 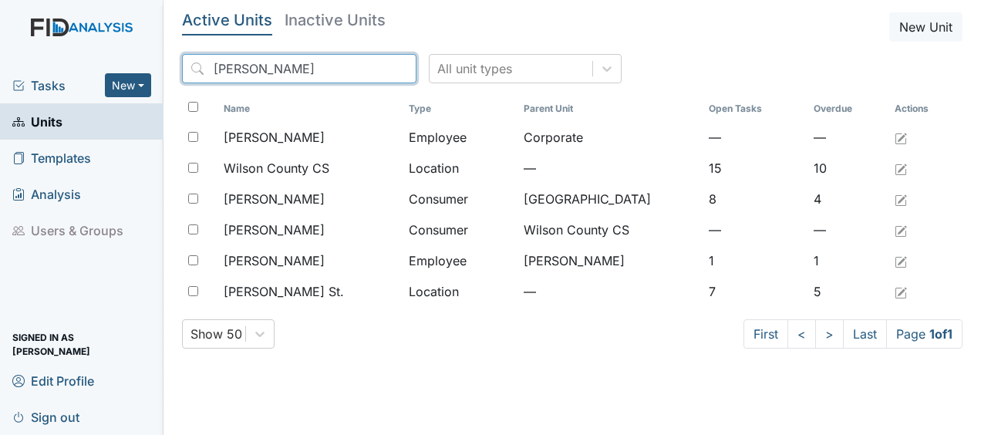 I want to click on a: Last, so click(x=864, y=334).